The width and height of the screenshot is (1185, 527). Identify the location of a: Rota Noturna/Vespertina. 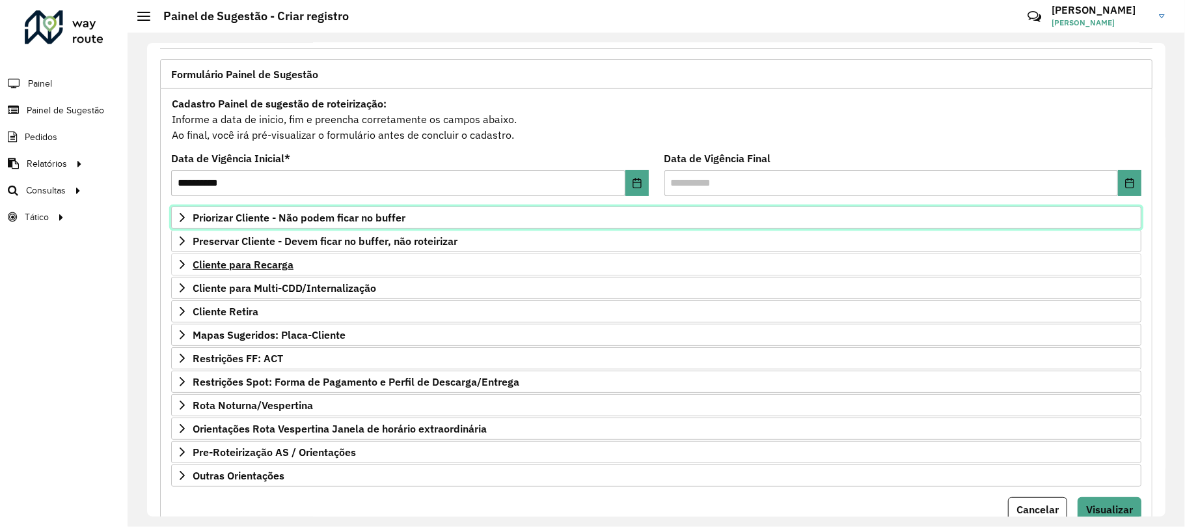
(656, 405).